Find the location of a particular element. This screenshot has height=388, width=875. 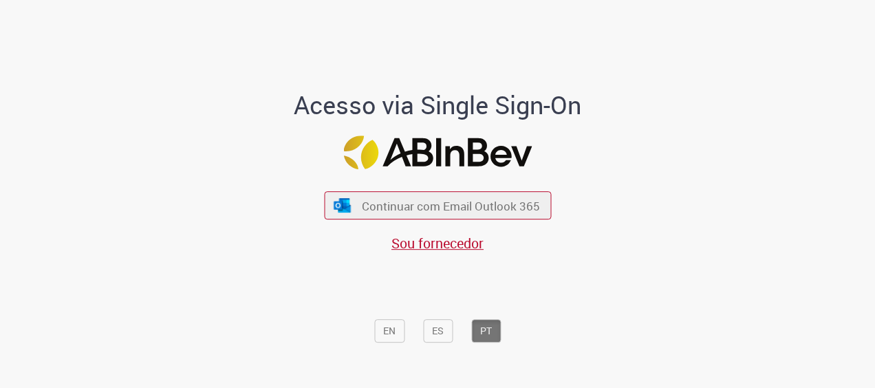

h1: Acesso via Single Sign-On is located at coordinates (437, 106).